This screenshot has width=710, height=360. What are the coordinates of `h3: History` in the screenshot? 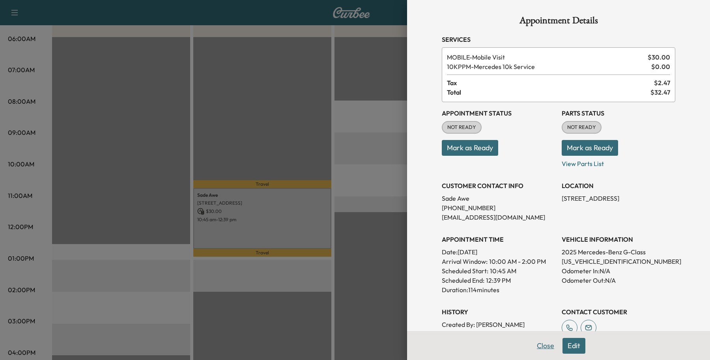 It's located at (498, 312).